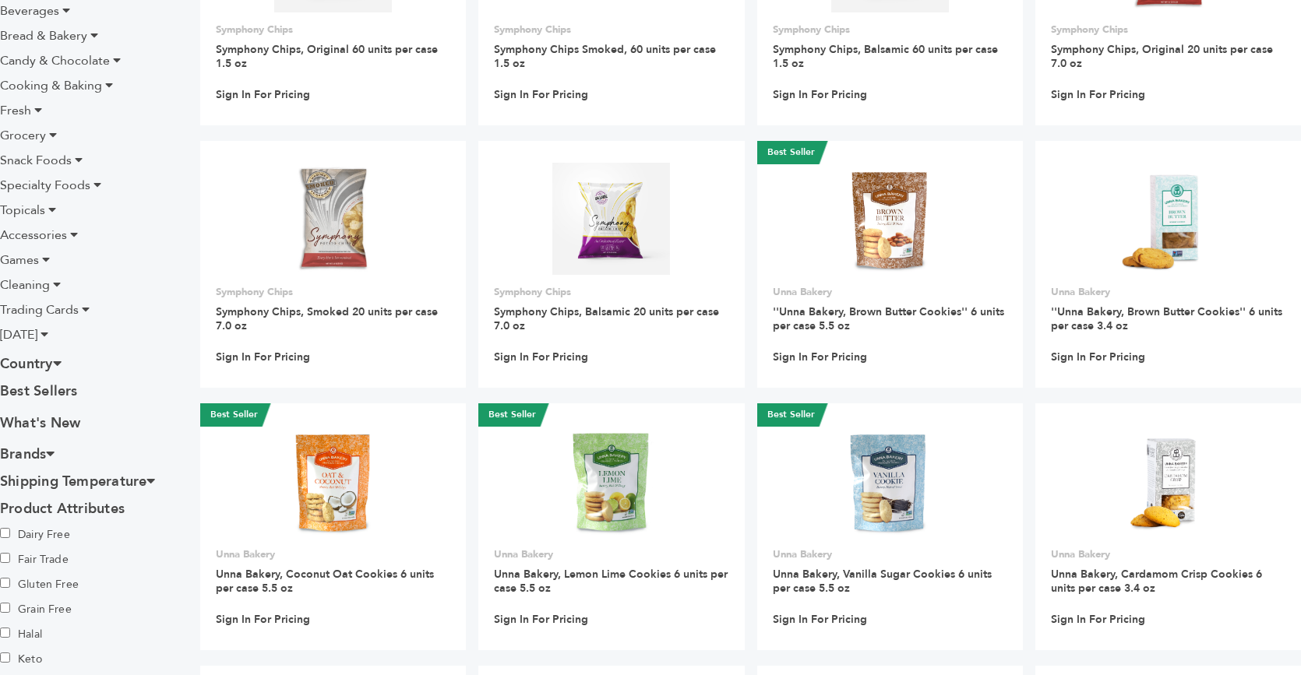 The height and width of the screenshot is (675, 1301). What do you see at coordinates (885, 56) in the screenshot?
I see `a: Symphony Chips, Balsamic 60 units per case 1.5 oz` at bounding box center [885, 56].